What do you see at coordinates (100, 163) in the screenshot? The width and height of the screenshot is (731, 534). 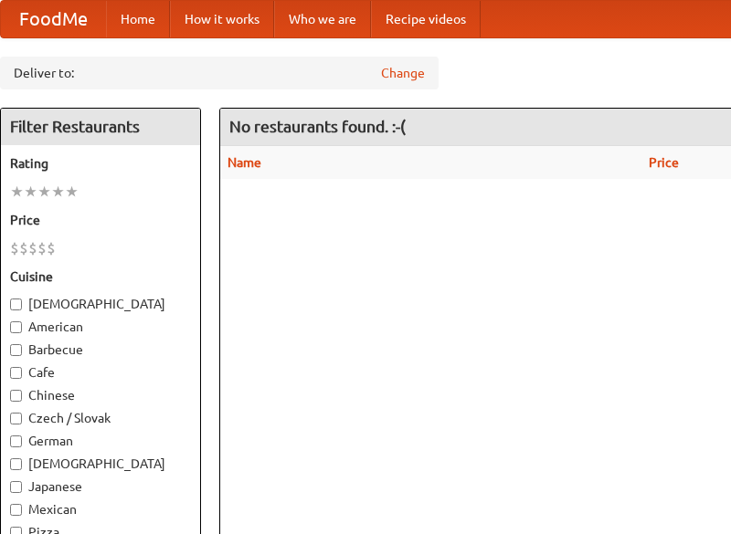 I see `h5: Rating` at bounding box center [100, 163].